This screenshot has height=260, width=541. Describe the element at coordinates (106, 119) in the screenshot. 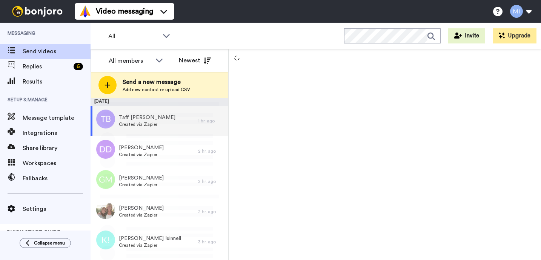

I see `img: tb.png` at that location.